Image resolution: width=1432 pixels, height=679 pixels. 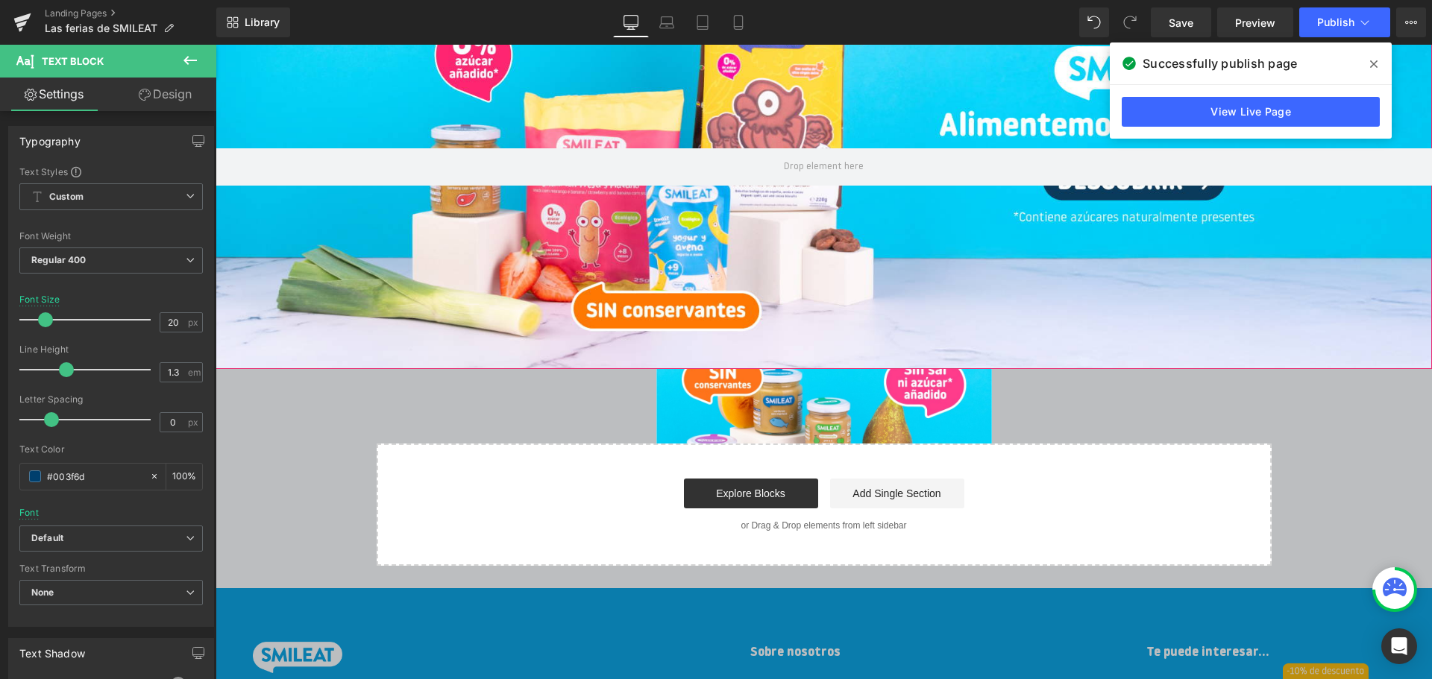 I want to click on p: or Drag & Drop elements from left sidebar, so click(x=609, y=481).